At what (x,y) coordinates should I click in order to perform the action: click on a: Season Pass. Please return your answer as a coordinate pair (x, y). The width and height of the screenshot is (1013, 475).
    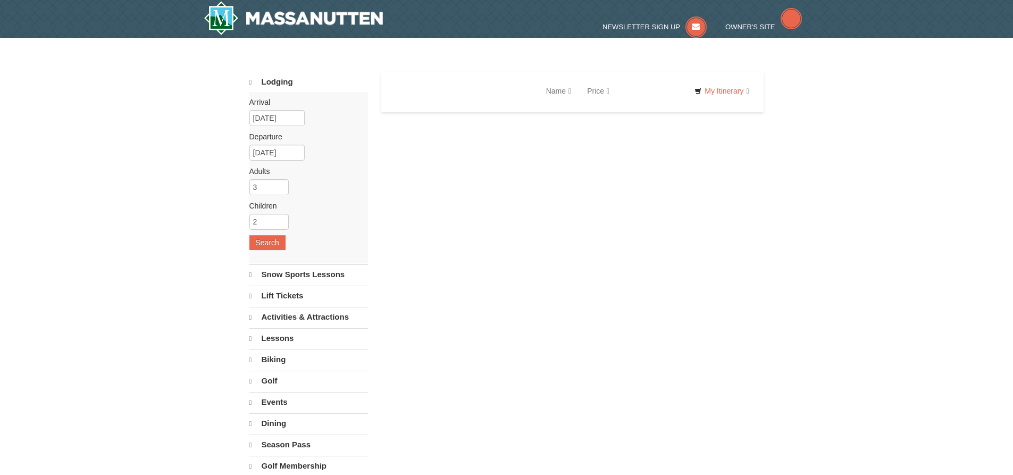
    Looking at the image, I should click on (308, 444).